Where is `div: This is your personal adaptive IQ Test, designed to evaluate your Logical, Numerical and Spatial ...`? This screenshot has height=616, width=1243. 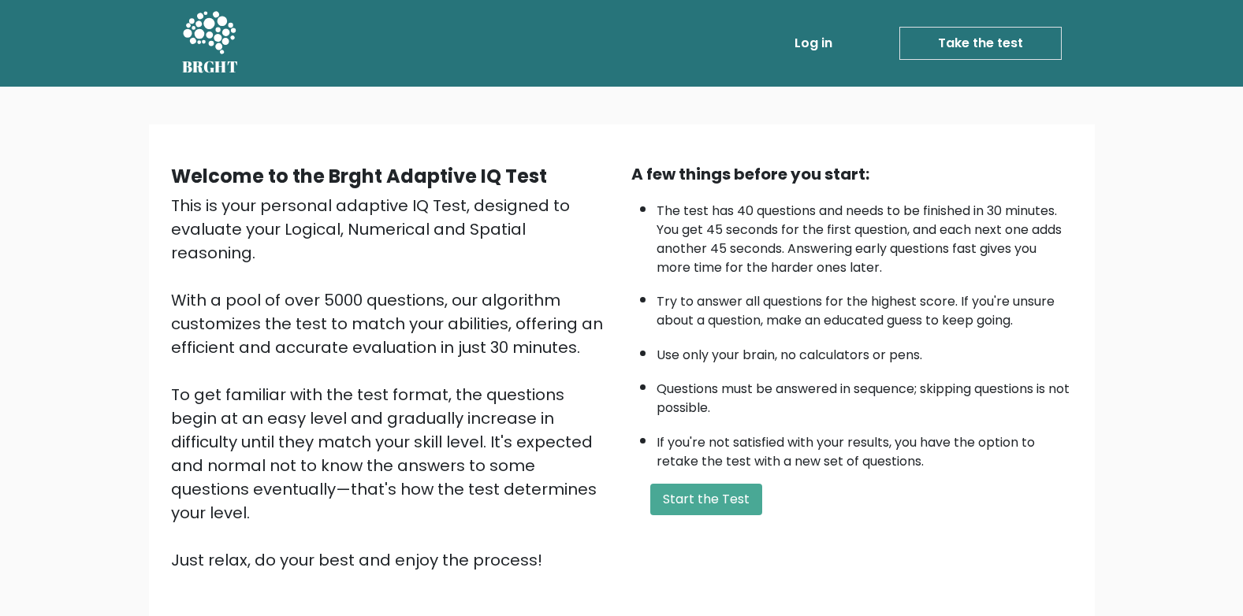
div: This is your personal adaptive IQ Test, designed to evaluate your Logical, Numerical and Spatial ... is located at coordinates (392, 383).